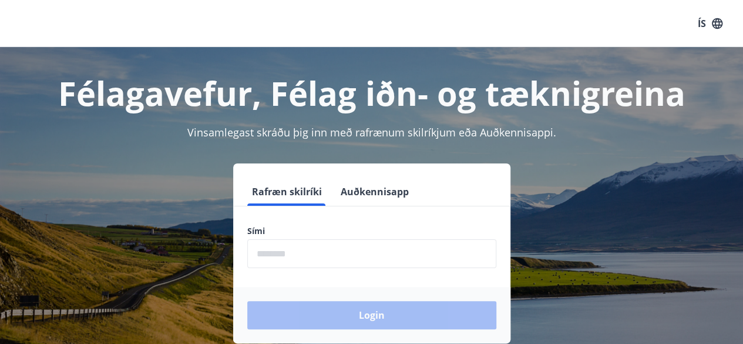 This screenshot has height=344, width=743. I want to click on label: Sími, so click(372, 231).